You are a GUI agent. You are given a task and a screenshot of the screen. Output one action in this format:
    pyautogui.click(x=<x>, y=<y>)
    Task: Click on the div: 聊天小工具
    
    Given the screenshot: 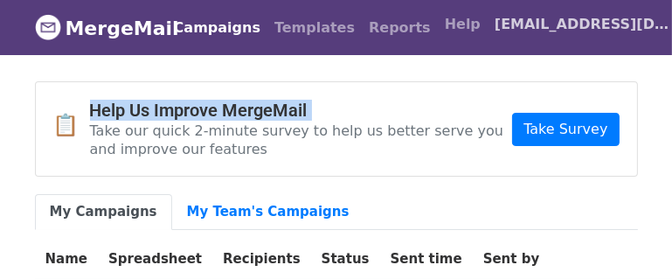 What is the action you would take?
    pyautogui.click(x=629, y=237)
    